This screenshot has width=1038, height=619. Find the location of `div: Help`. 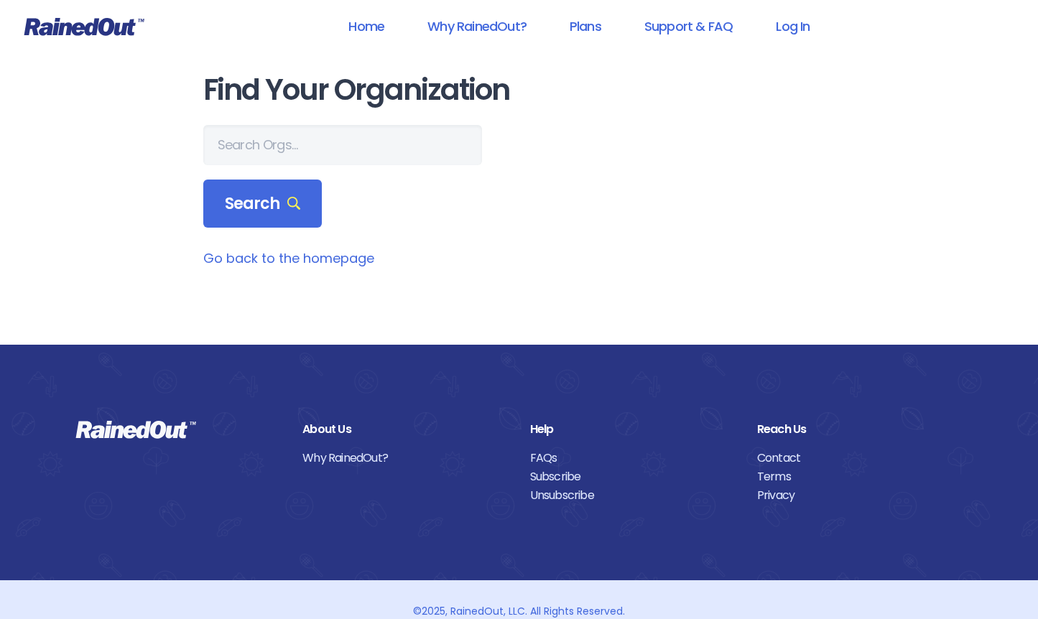

div: Help is located at coordinates (633, 430).